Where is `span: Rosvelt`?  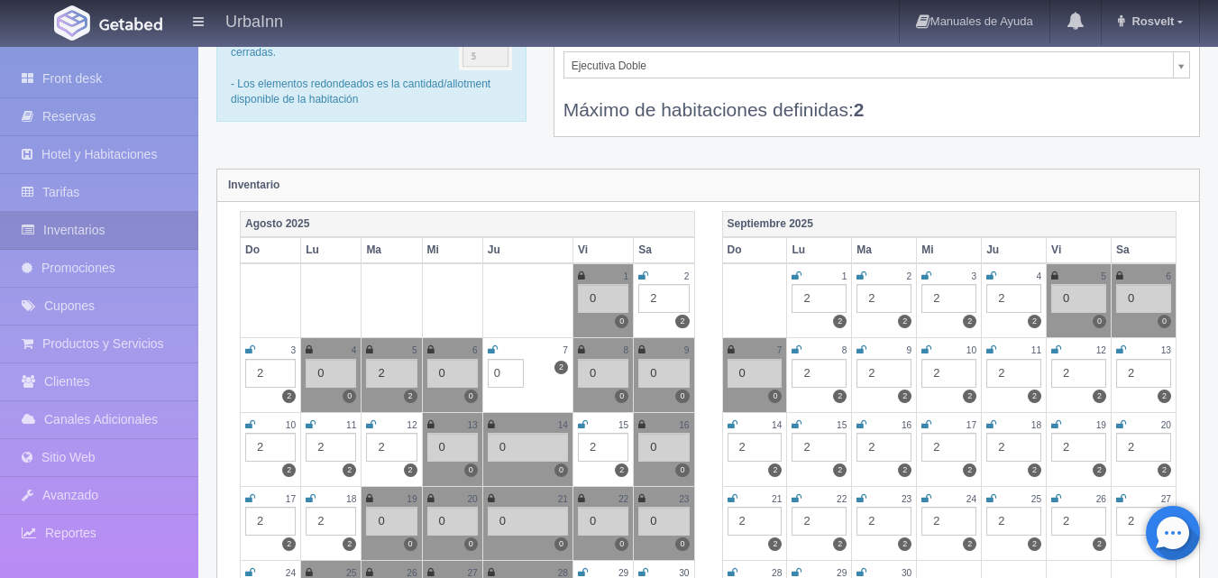
span: Rosvelt is located at coordinates (1151, 21).